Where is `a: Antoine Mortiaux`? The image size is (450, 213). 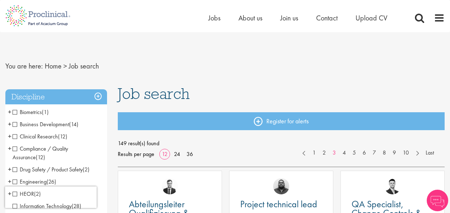
a: Antoine Mortiaux is located at coordinates (170, 186).